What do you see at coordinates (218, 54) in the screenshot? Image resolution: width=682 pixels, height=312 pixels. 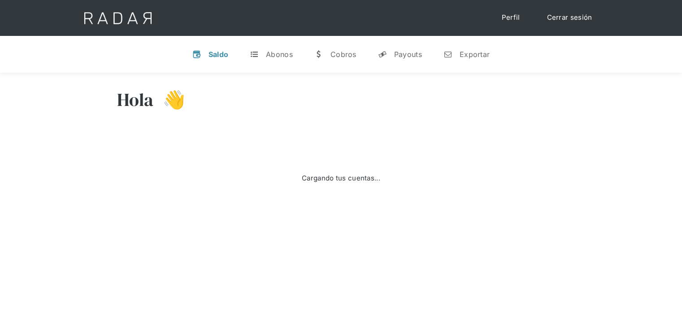 I see `div: Saldo` at bounding box center [218, 54].